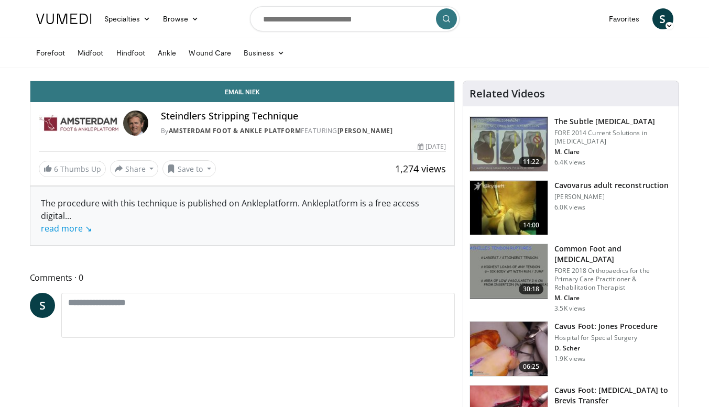 The height and width of the screenshot is (407, 709). What do you see at coordinates (79, 123) in the screenshot?
I see `img: Amsterdam Foot & Ankle Platform` at bounding box center [79, 123].